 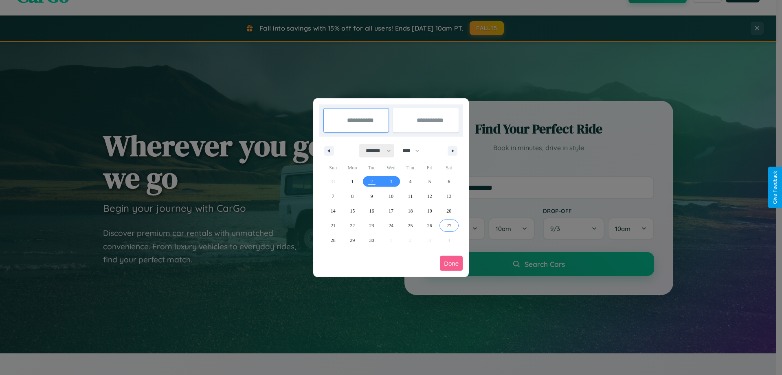 What do you see at coordinates (333, 167) in the screenshot?
I see `span: Sun` at bounding box center [333, 167].